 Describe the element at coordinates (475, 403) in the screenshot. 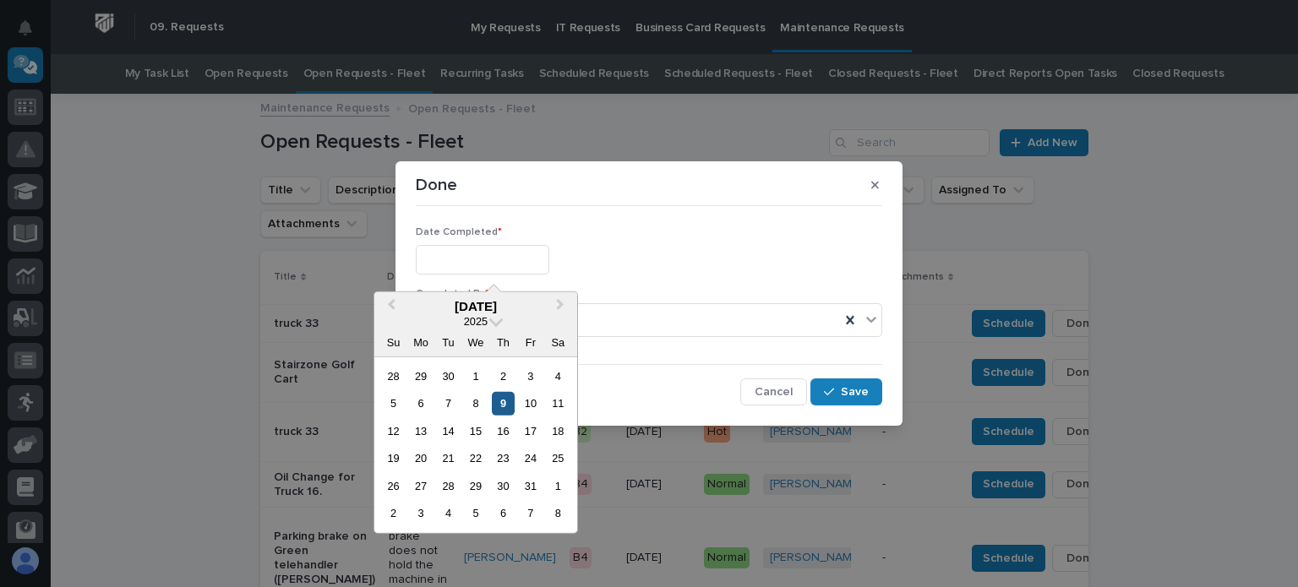

I see `div: Choose Wednesday, October 8th, 2025` at that location.